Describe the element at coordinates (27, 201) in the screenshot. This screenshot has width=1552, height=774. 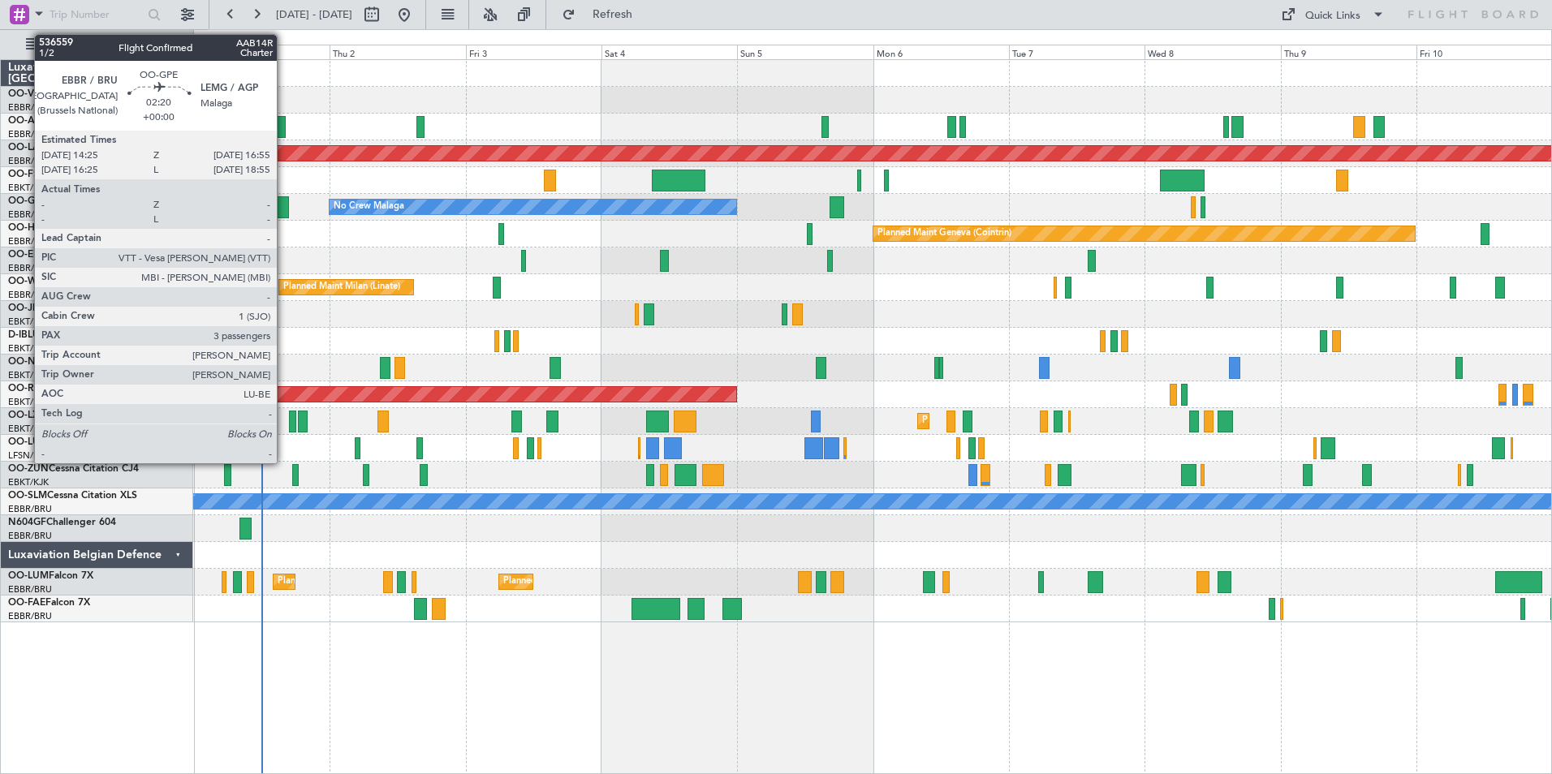
I see `span: OO-GPE` at that location.